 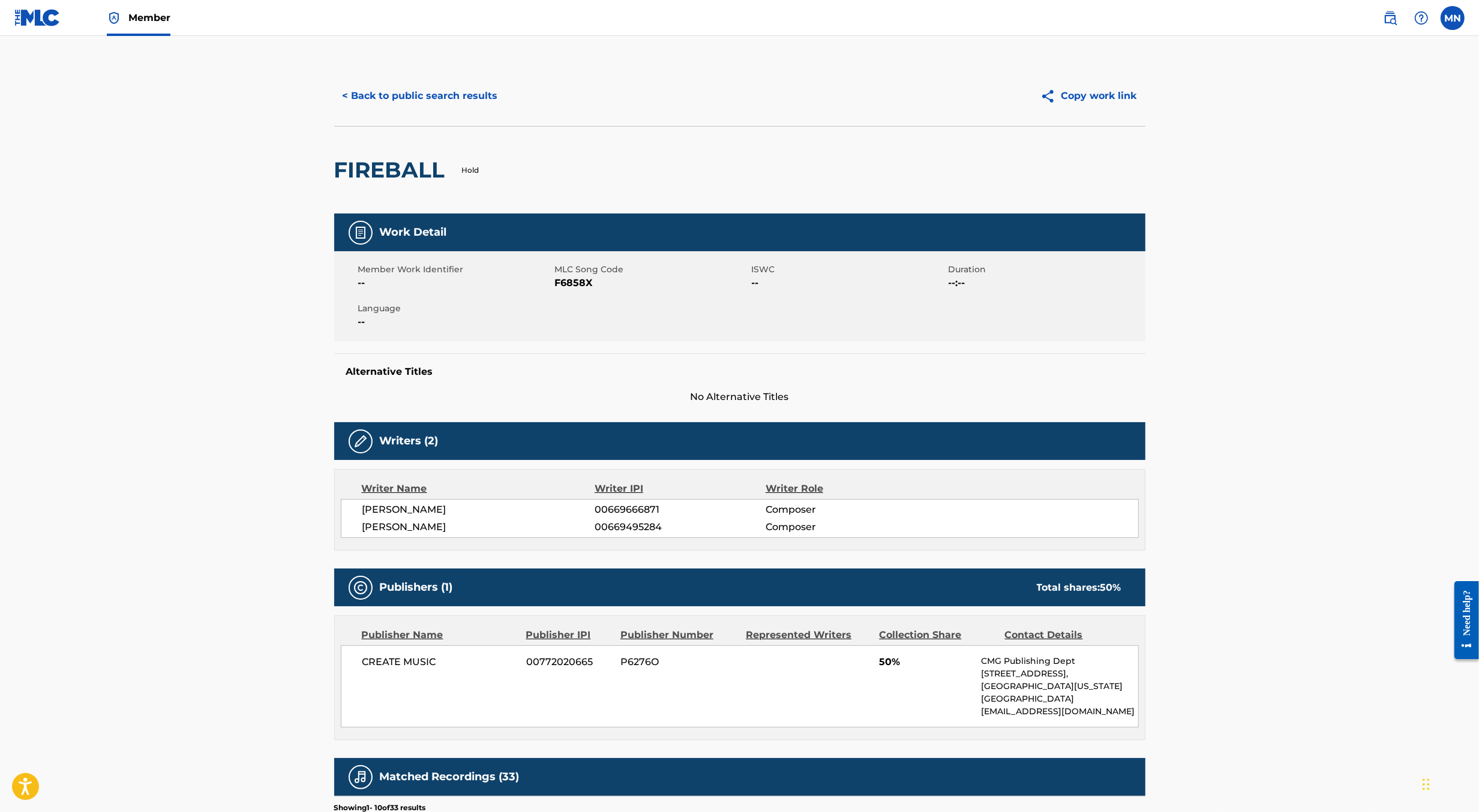 I want to click on div: Drag, so click(x=1427, y=784).